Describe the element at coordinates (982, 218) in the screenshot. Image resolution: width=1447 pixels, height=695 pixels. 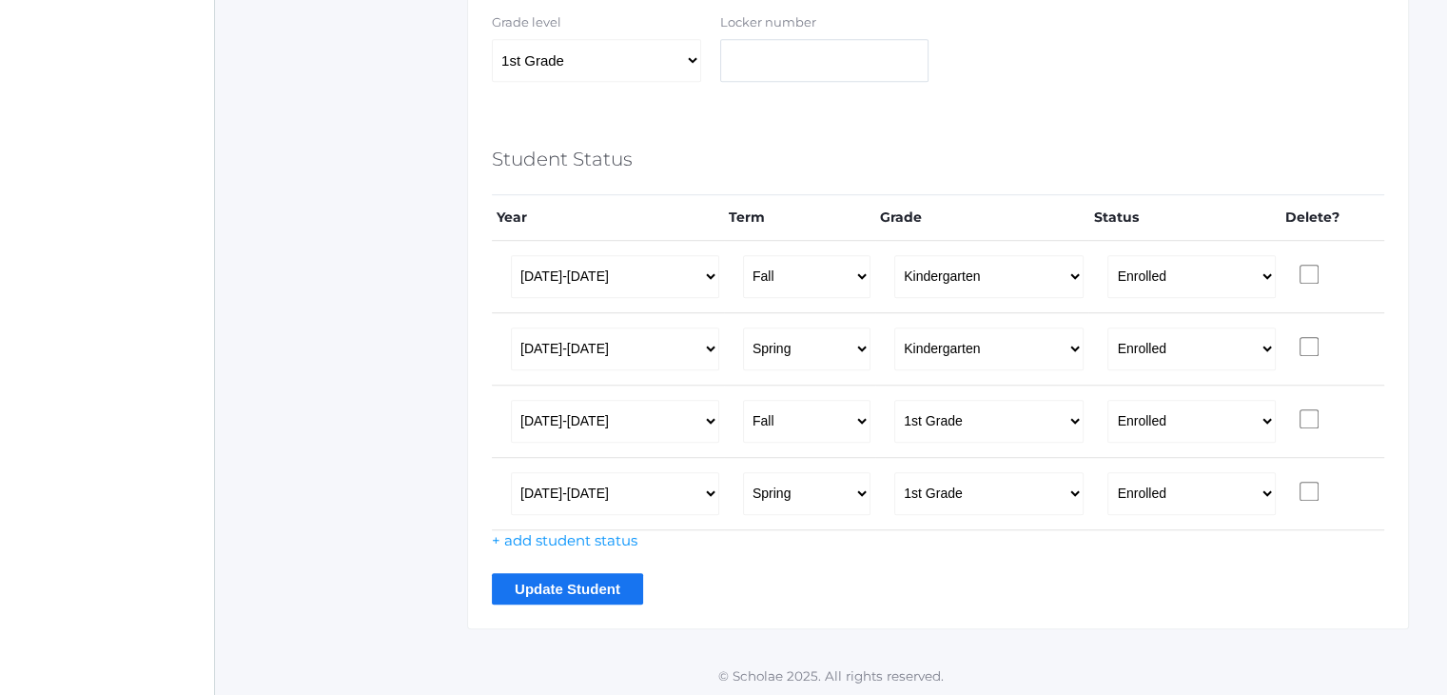
I see `th: Grade` at that location.